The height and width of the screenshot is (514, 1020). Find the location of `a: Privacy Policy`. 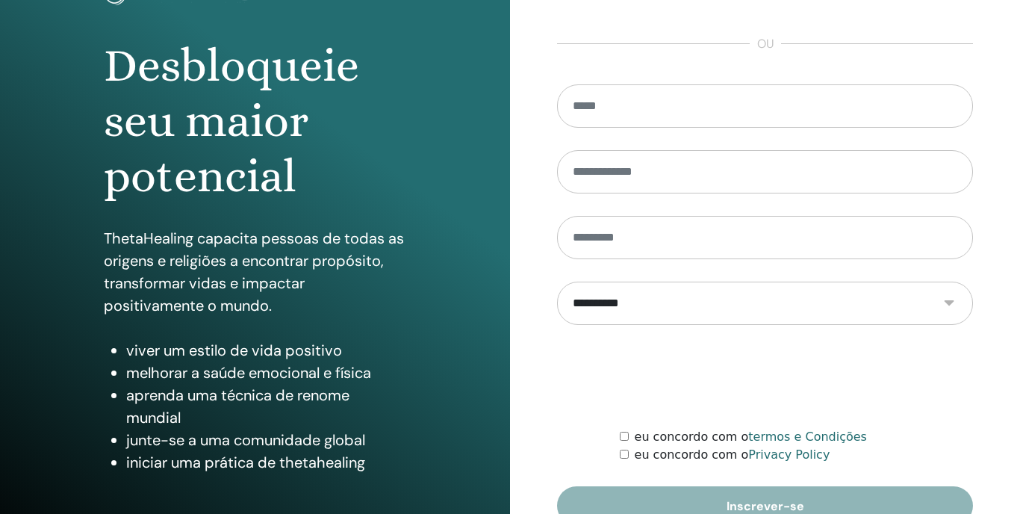

a: Privacy Policy is located at coordinates (789, 454).